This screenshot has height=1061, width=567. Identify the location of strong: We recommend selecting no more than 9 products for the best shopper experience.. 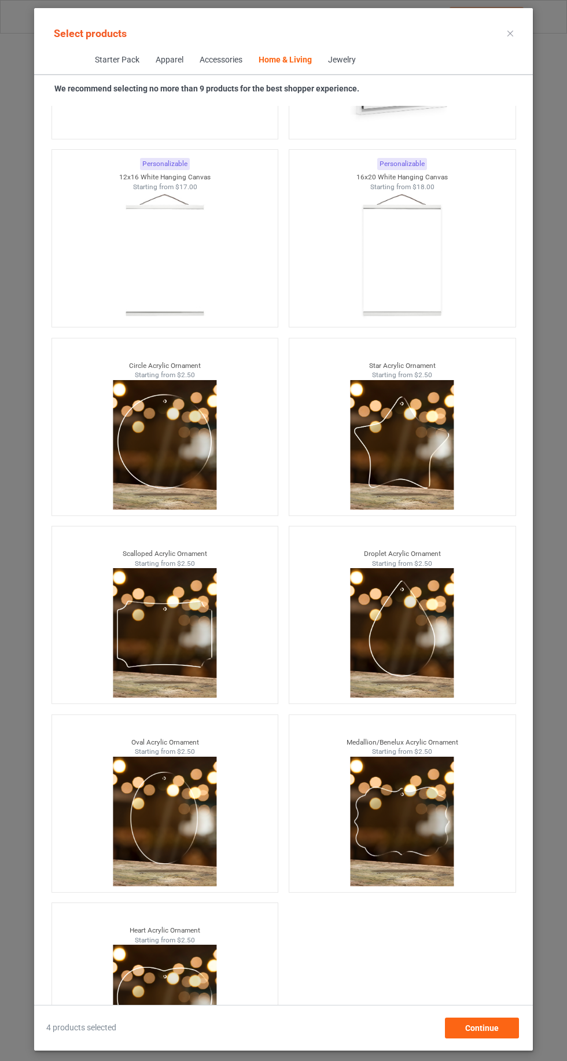
(207, 89).